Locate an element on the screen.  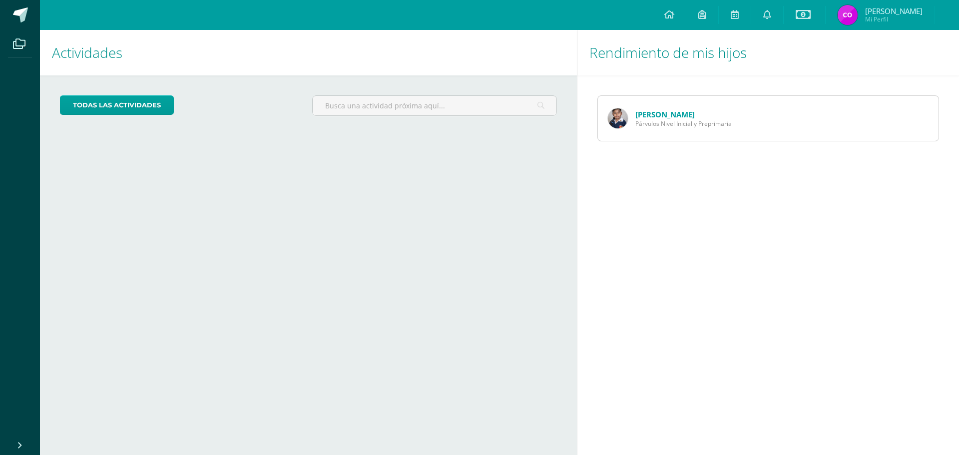
img: d8dc3910887f9a2dc04badcca8c5379c.png is located at coordinates (618, 118).